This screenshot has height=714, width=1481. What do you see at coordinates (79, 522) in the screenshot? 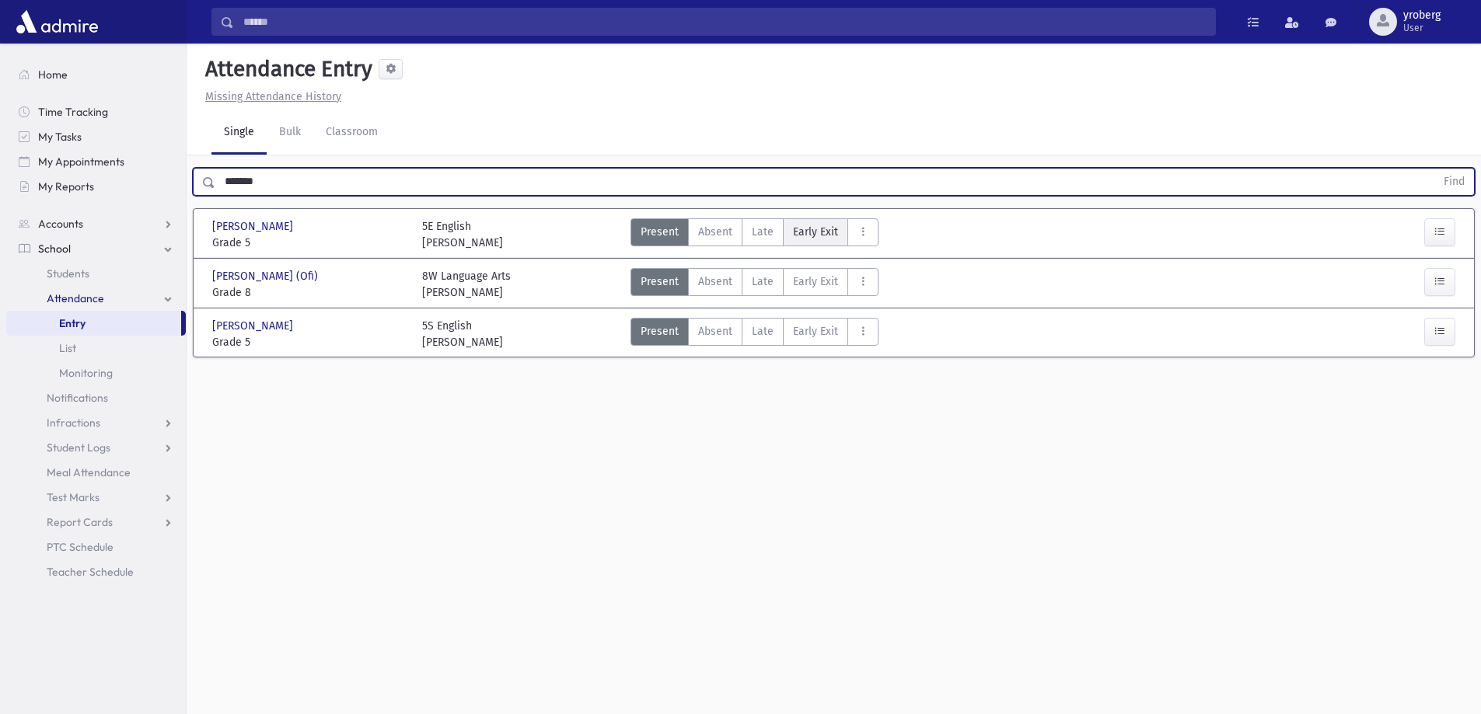
I see `span: Report Cards` at bounding box center [79, 522].